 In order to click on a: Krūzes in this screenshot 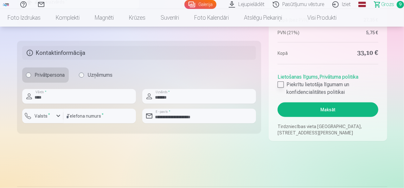, I will do `click(137, 18)`.